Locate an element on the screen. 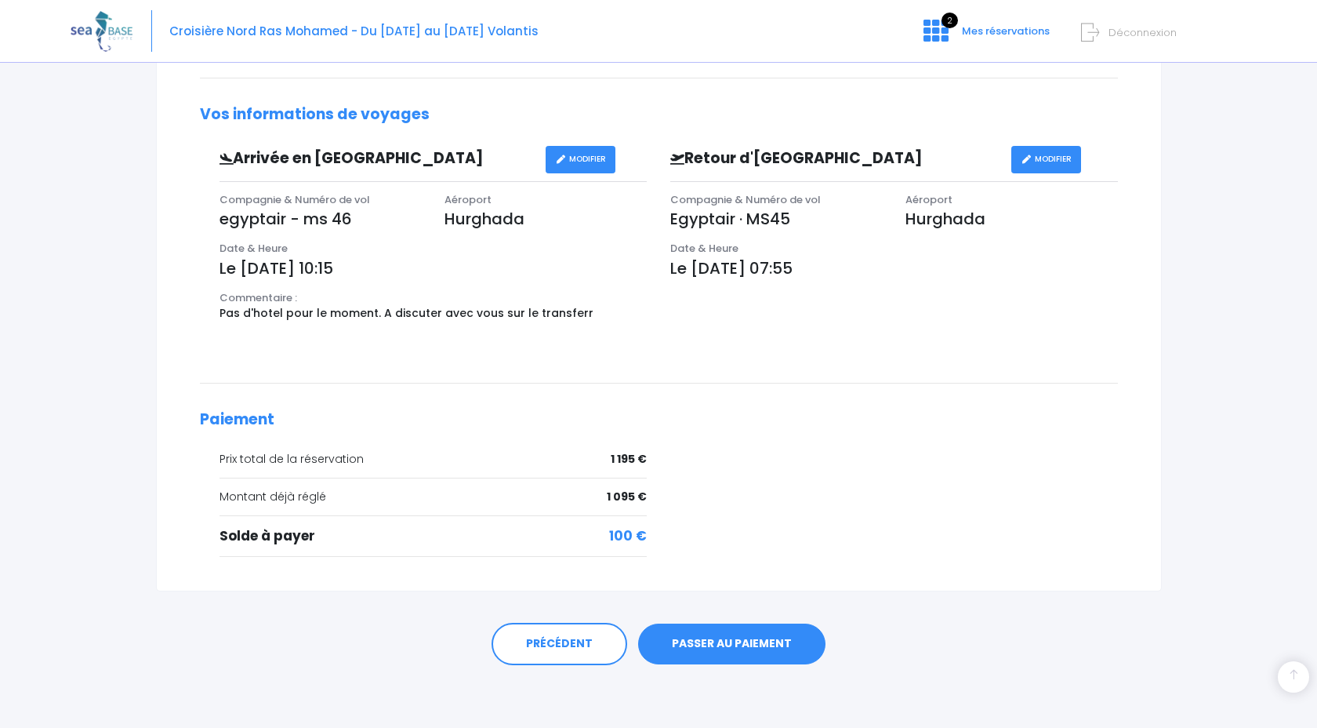  span: 100 € is located at coordinates (628, 536).